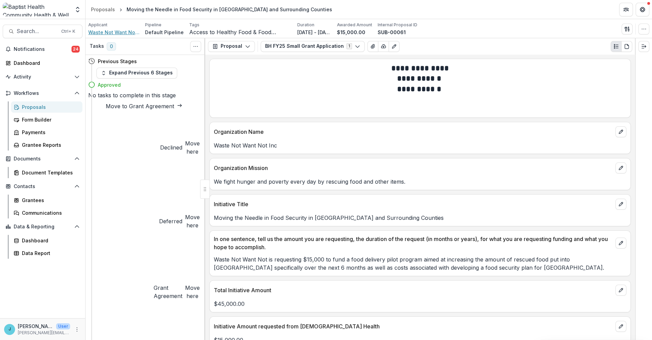  What do you see at coordinates (420, 304) in the screenshot?
I see `p: $45,000.00` at bounding box center [420, 304].